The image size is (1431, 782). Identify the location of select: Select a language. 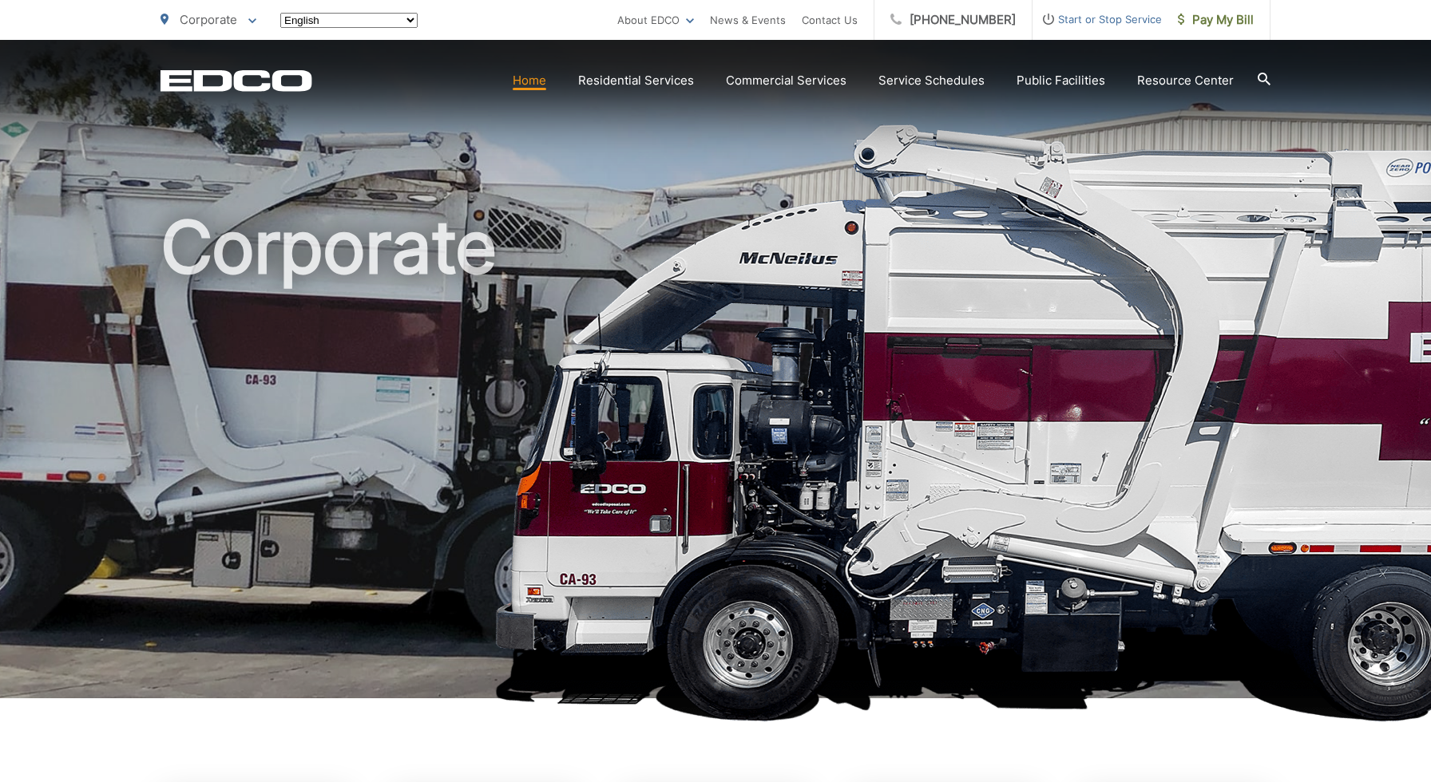
(349, 20).